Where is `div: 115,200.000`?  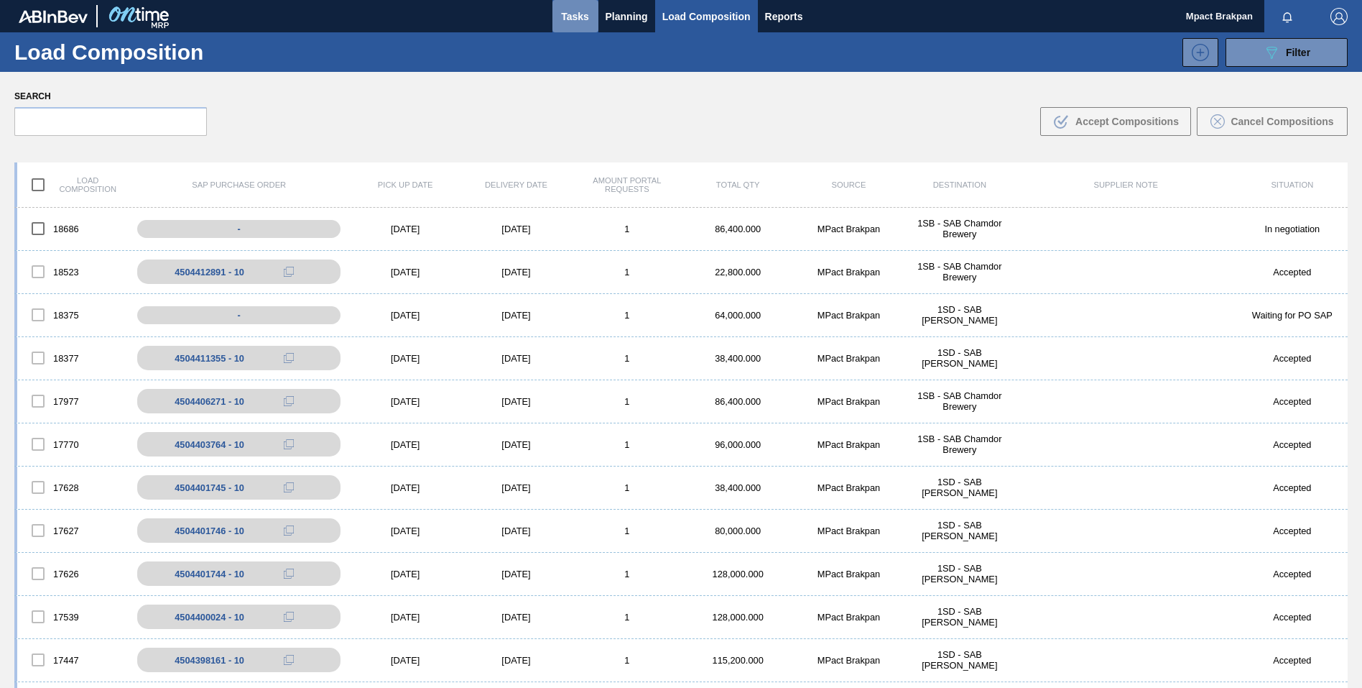 div: 115,200.000 is located at coordinates (738, 660).